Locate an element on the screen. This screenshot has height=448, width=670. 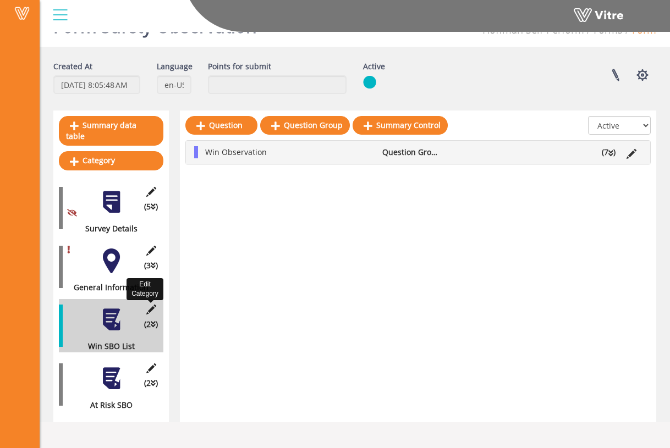
a: Question Group is located at coordinates (305, 125).